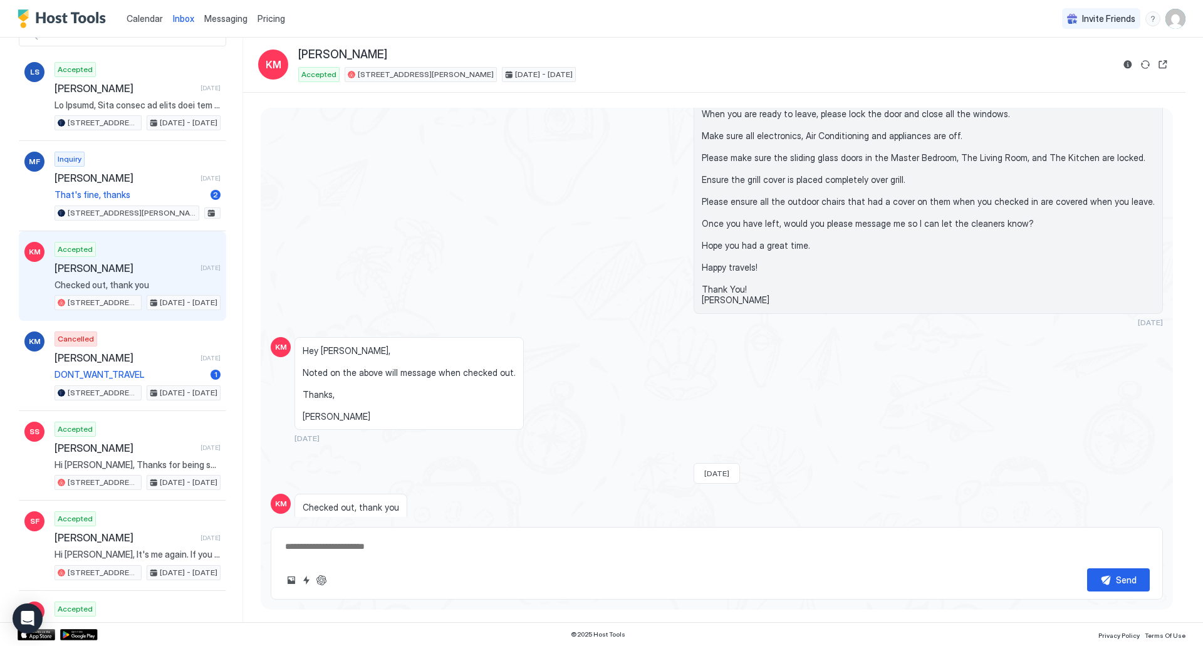 This screenshot has height=646, width=1203. Describe the element at coordinates (70, 159) in the screenshot. I see `span: Inquiry` at that location.